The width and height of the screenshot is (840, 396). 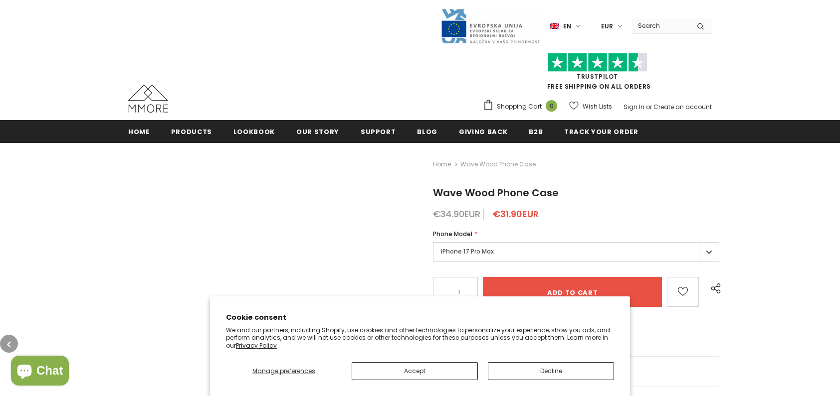 What do you see at coordinates (191, 132) in the screenshot?
I see `span: Products` at bounding box center [191, 132].